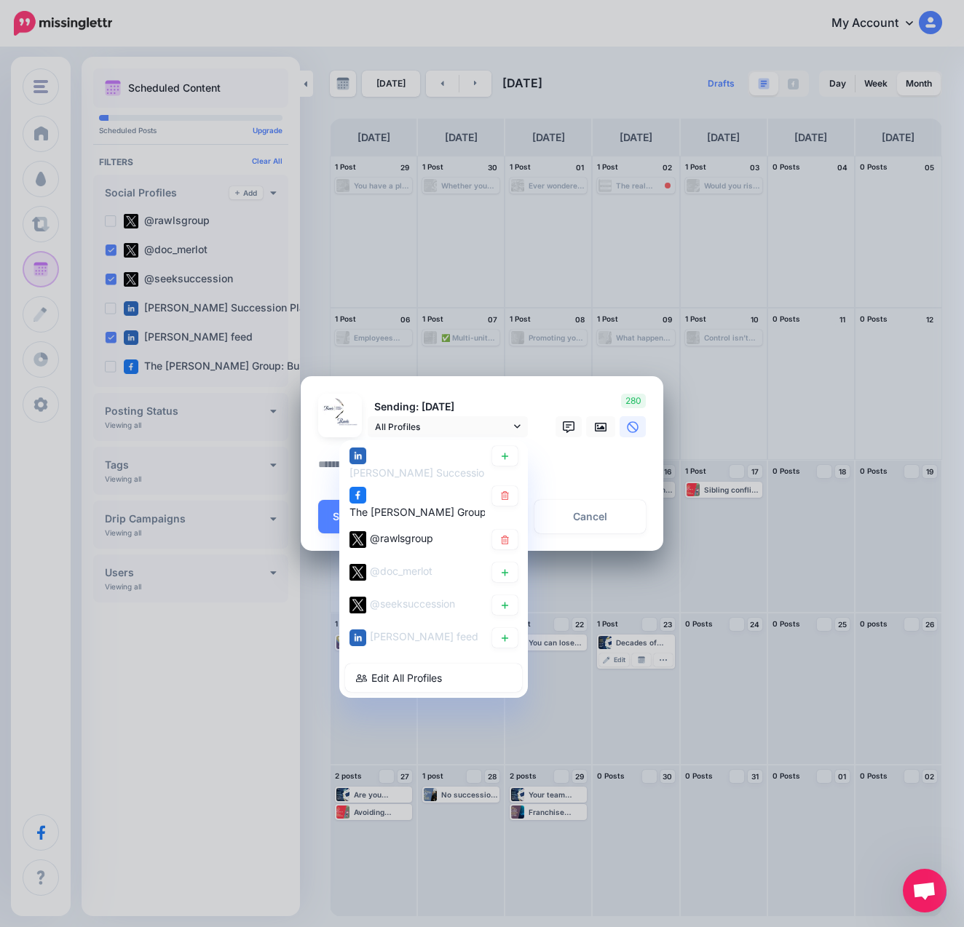  I want to click on a: Edit All Profiles, so click(433, 678).